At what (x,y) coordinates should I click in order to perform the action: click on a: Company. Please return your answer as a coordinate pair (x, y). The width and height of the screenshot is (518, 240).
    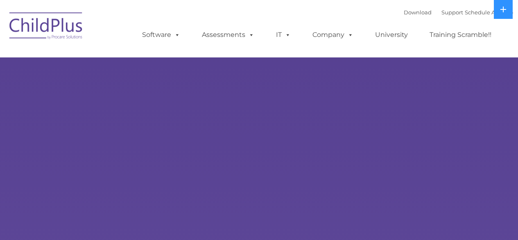
    Looking at the image, I should click on (333, 35).